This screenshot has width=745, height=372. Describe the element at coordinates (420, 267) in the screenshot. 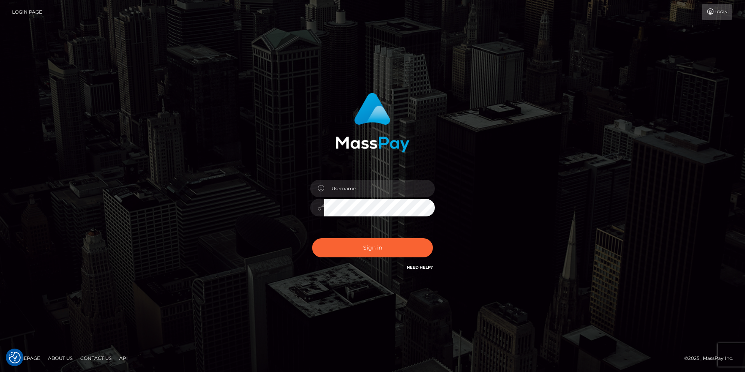

I see `a: Need Help?` at that location.